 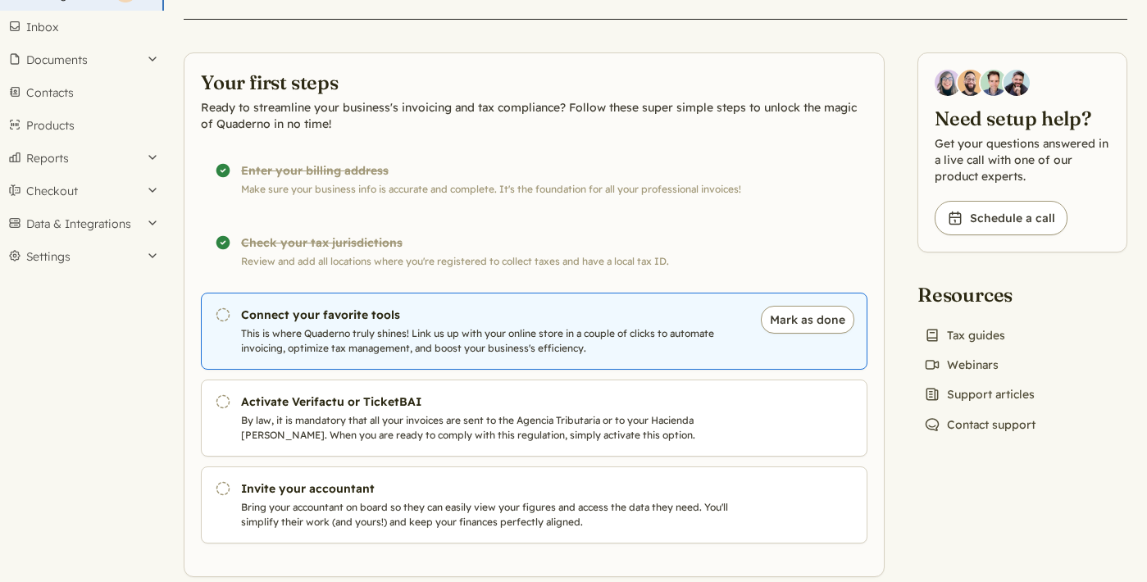 What do you see at coordinates (1022, 119) in the screenshot?
I see `h2: Need setup help?` at bounding box center [1022, 119].